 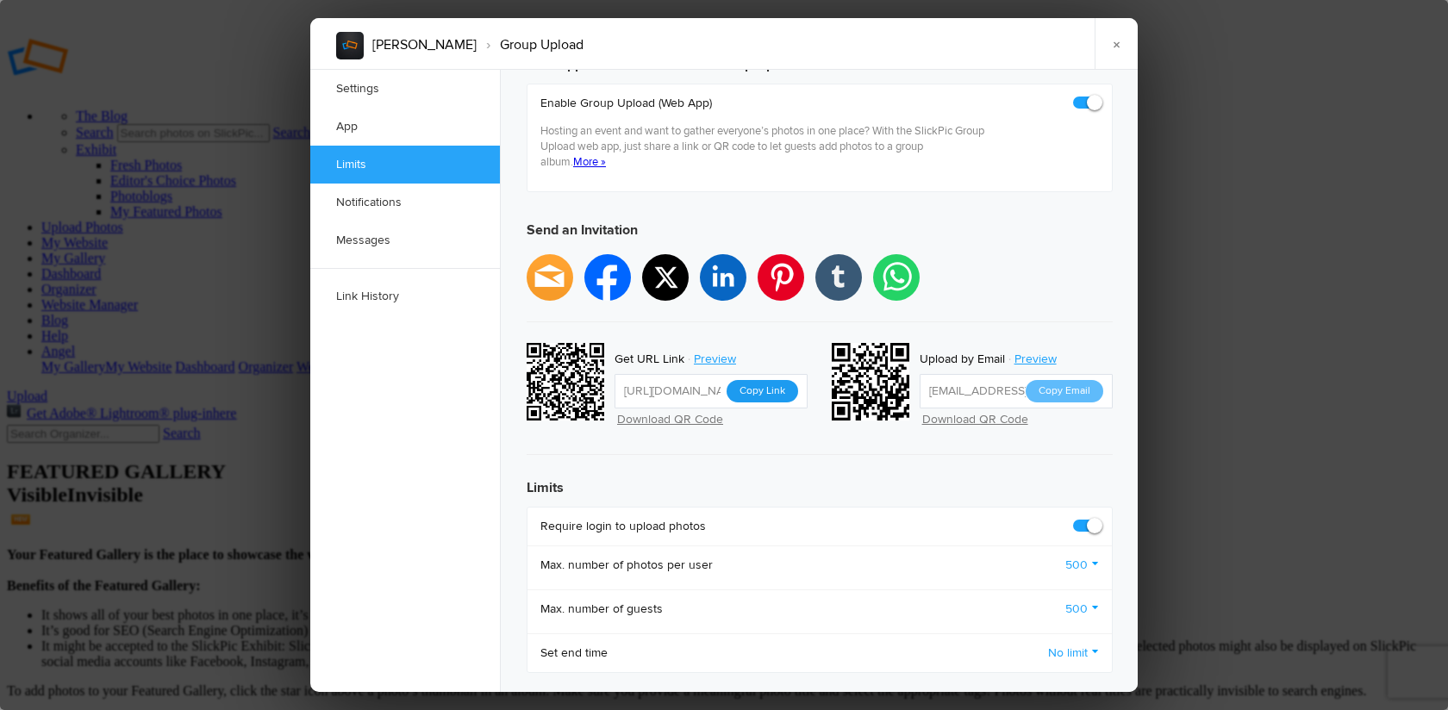 What do you see at coordinates (723, 277) in the screenshot?
I see `li: linkedin` at bounding box center [723, 277].